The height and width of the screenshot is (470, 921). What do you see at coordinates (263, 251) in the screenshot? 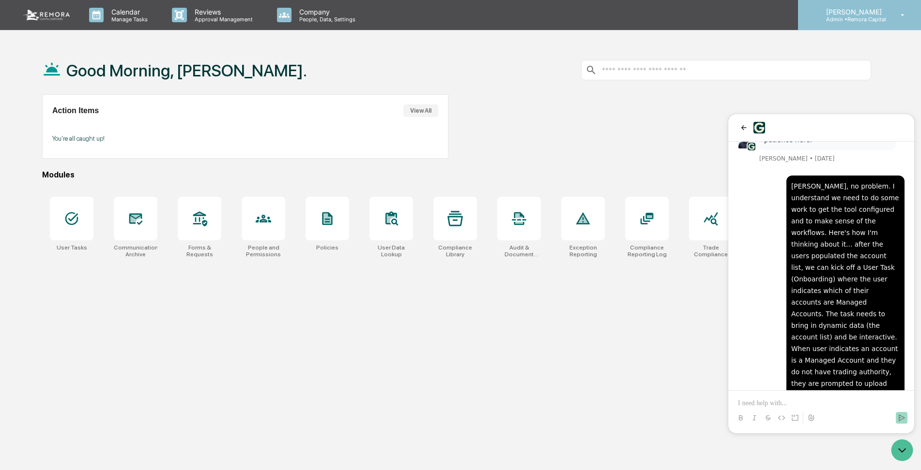
I see `div: People and Permissions` at bounding box center [263, 251].